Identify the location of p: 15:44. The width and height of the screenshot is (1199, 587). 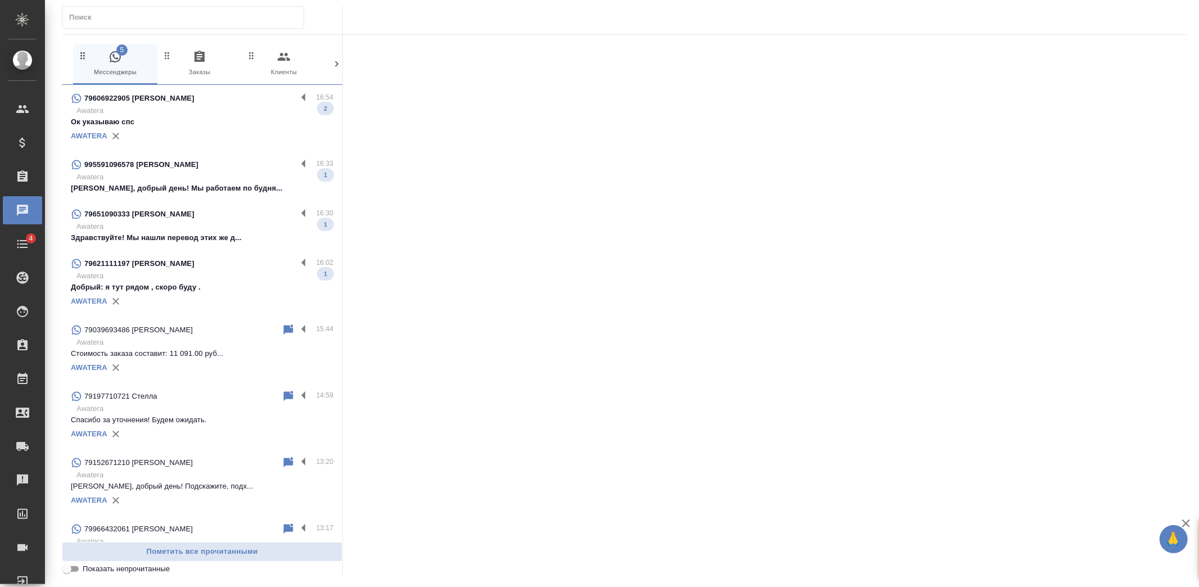
(325, 329).